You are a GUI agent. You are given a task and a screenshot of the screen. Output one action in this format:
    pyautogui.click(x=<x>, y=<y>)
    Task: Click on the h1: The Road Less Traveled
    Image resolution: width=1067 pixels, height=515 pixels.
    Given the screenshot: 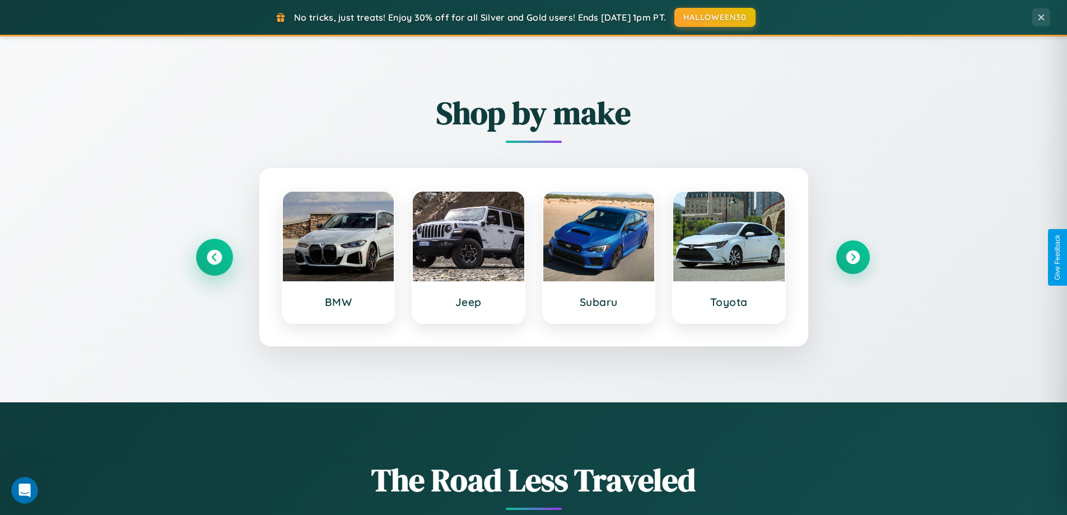 What is the action you would take?
    pyautogui.click(x=534, y=479)
    